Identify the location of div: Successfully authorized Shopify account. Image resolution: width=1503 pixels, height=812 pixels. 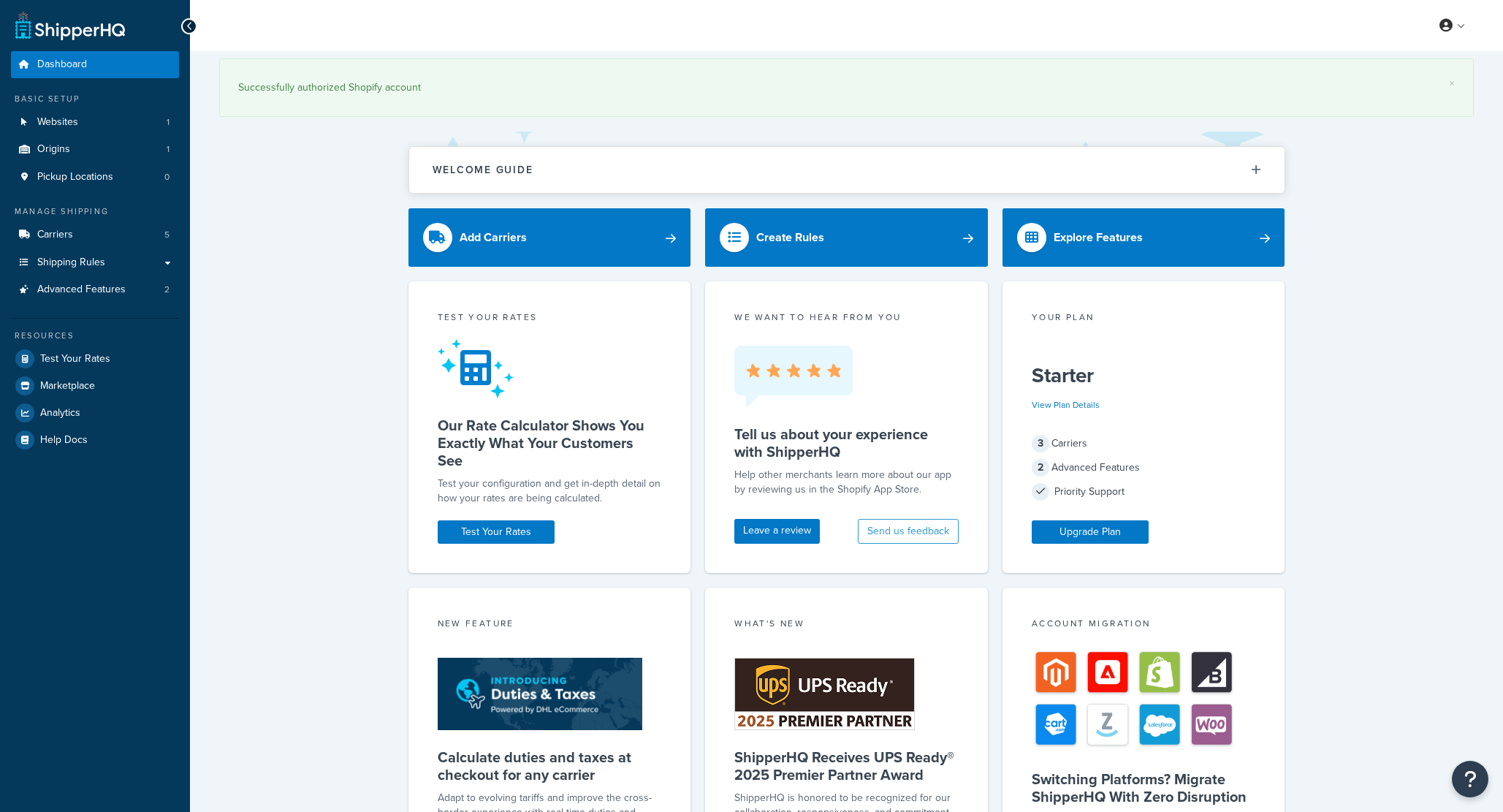
(846, 87).